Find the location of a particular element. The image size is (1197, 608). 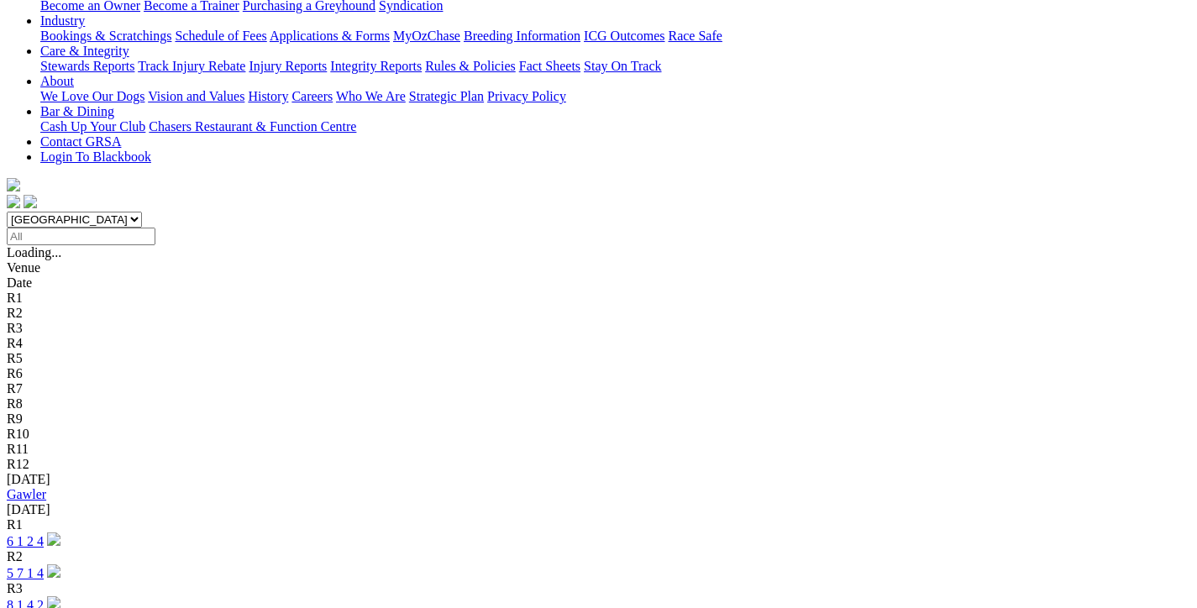

img: facebook.svg is located at coordinates (13, 202).